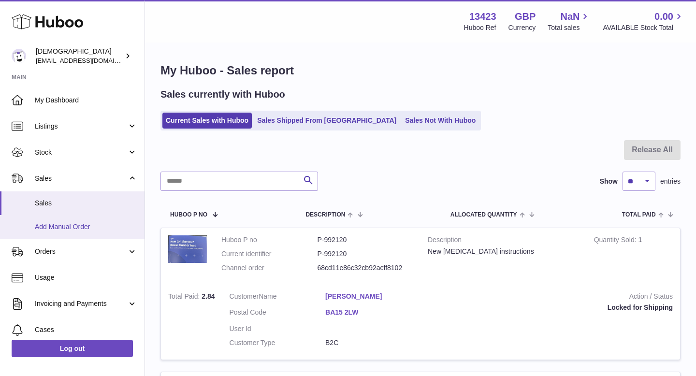 The height and width of the screenshot is (376, 696). What do you see at coordinates (86, 227) in the screenshot?
I see `span: Add Manual Order` at bounding box center [86, 227].